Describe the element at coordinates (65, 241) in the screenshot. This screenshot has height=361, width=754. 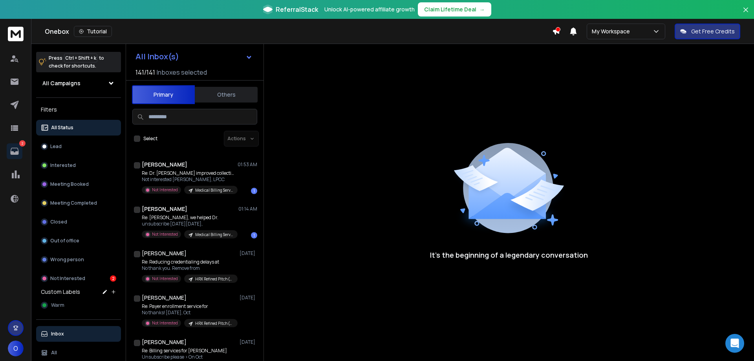
I see `p: Out of office` at that location.